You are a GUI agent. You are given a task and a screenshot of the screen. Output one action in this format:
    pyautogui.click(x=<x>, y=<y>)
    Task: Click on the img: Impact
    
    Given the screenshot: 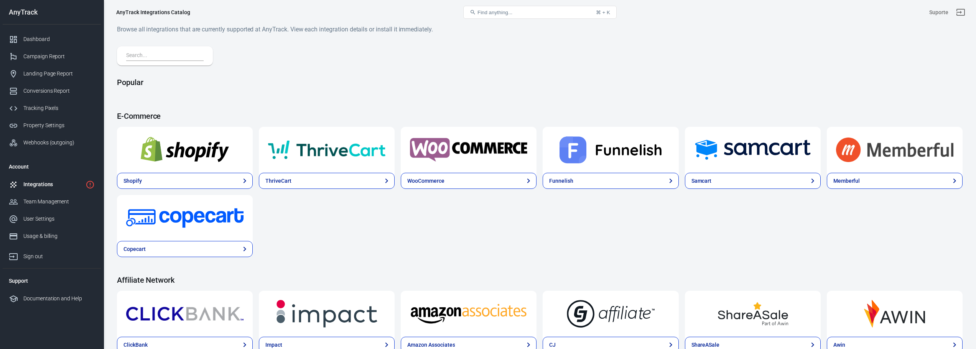 What is the action you would take?
    pyautogui.click(x=327, y=314)
    